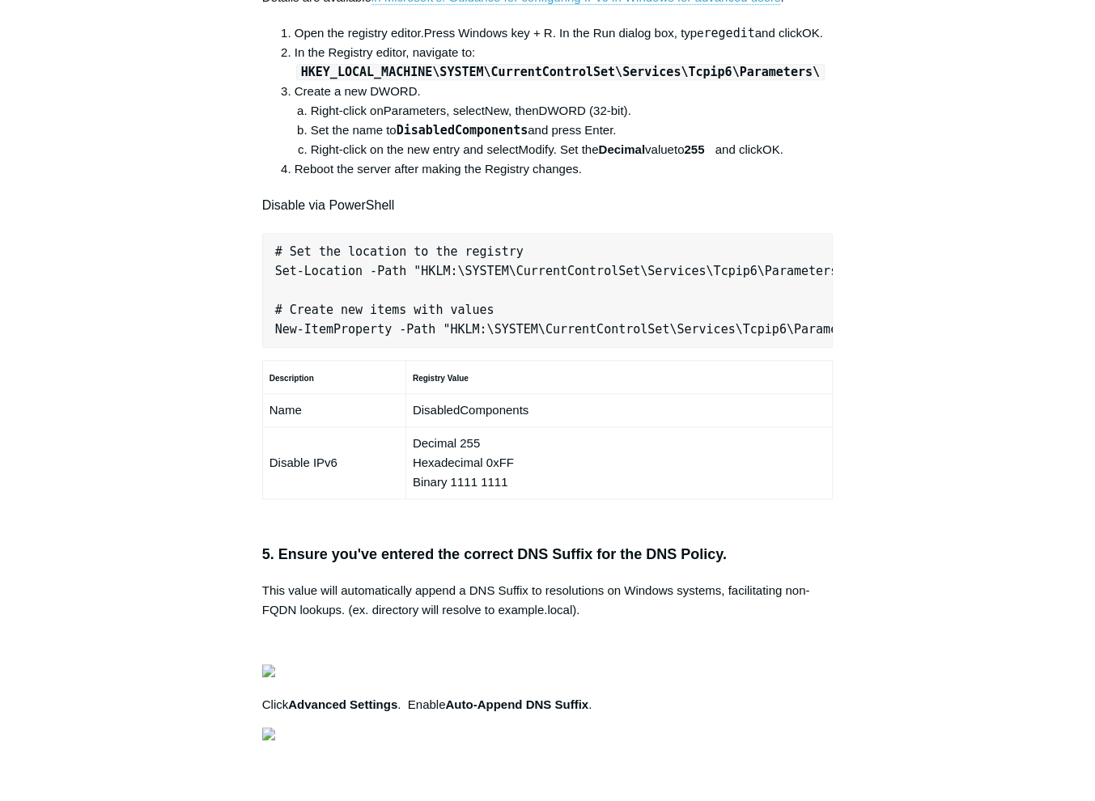 The width and height of the screenshot is (1095, 801). I want to click on td: DisabledComponents, so click(618, 410).